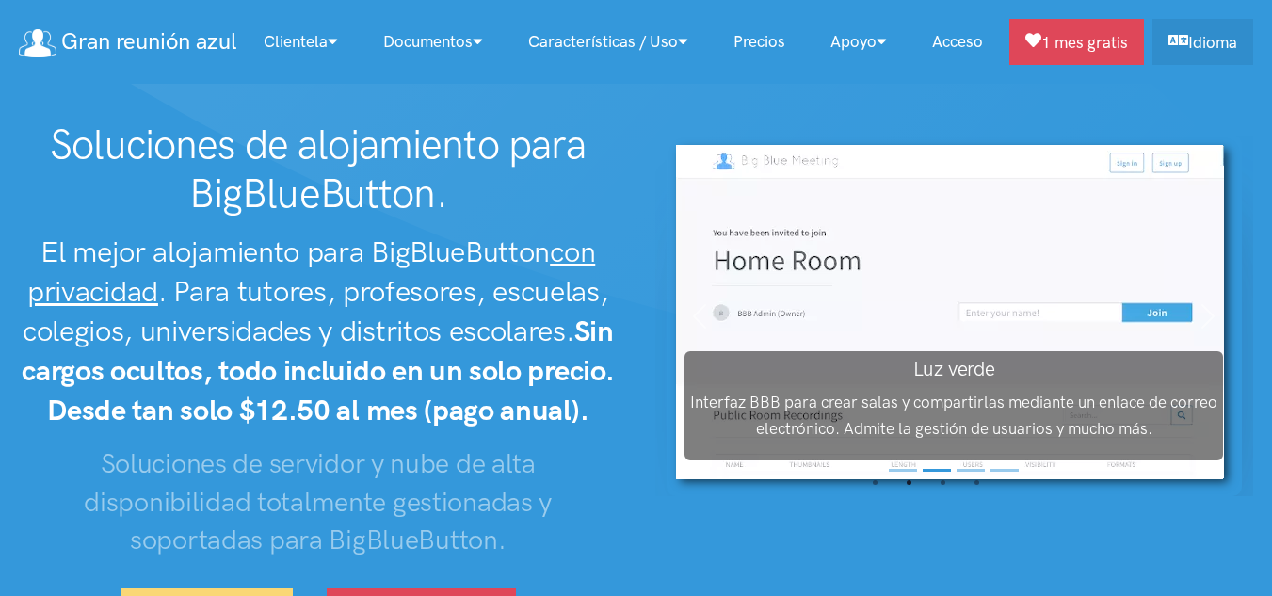 The image size is (1272, 596). I want to click on a: Documentos, so click(433, 41).